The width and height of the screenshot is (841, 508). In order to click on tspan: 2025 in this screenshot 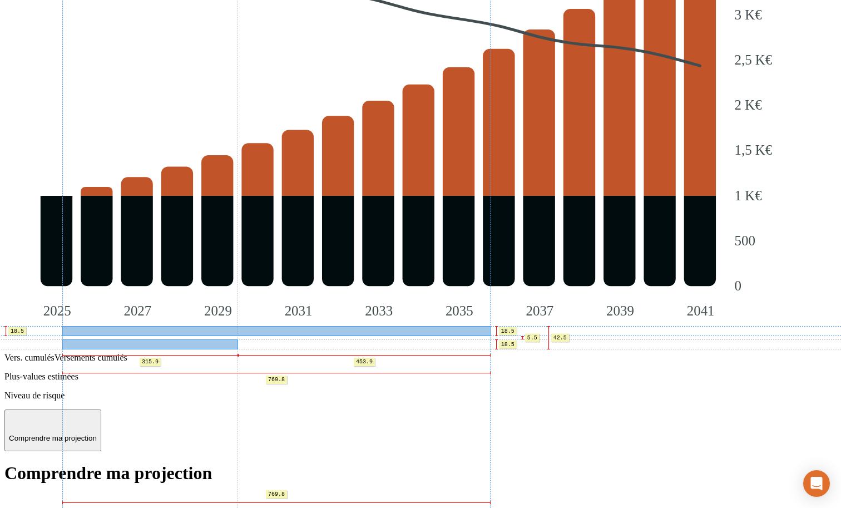, I will do `click(57, 310)`.